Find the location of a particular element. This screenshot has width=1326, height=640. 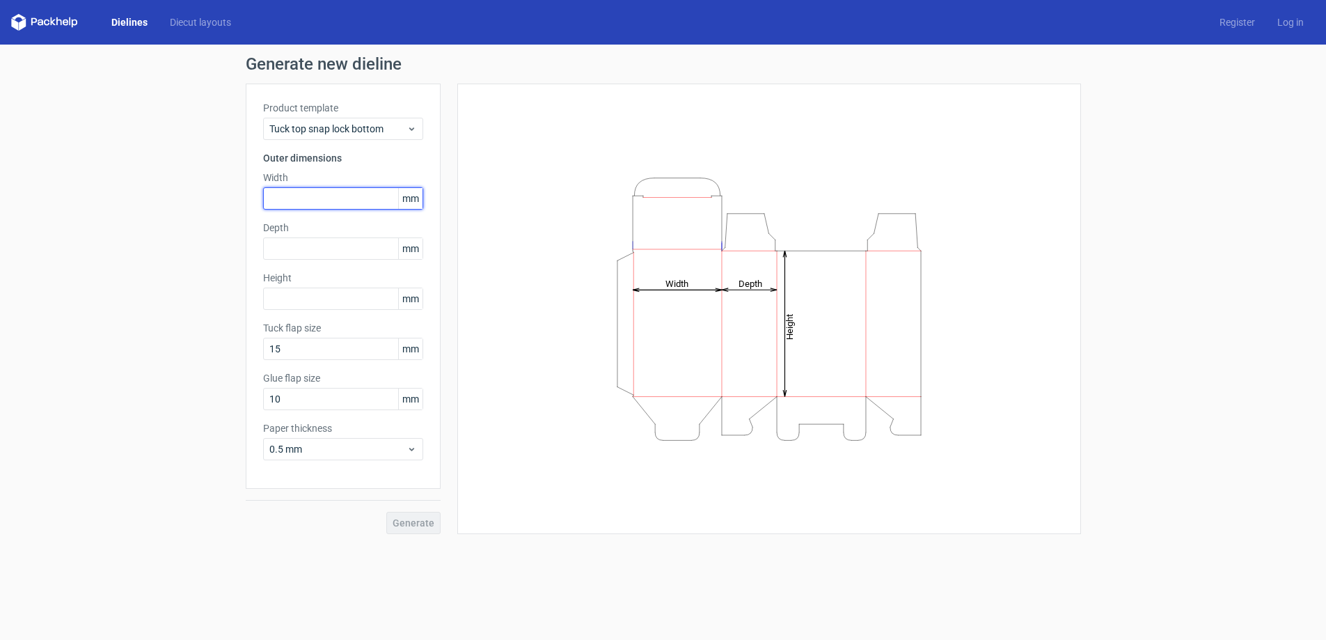

a: Diecut layouts is located at coordinates (200, 22).